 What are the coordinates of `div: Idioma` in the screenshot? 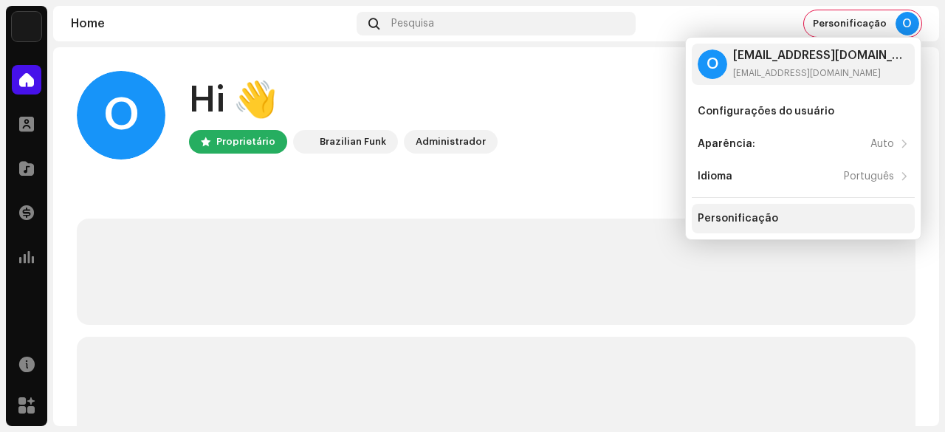 It's located at (714, 176).